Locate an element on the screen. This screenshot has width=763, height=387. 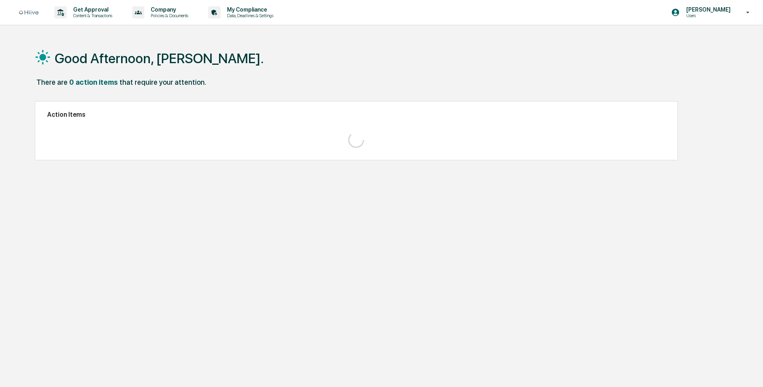
p: My Compliance is located at coordinates (249, 10).